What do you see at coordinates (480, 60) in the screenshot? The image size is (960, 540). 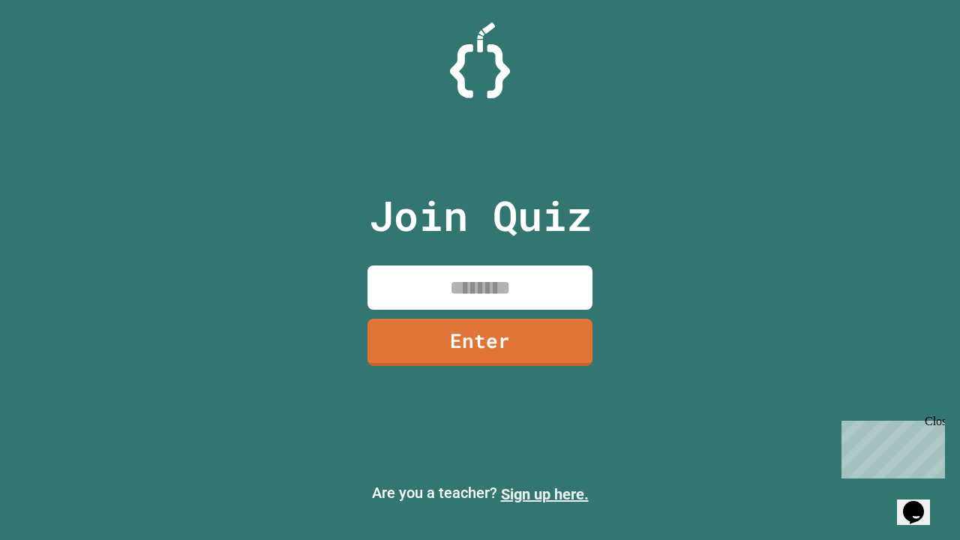 I see `img: Logo.svg` at bounding box center [480, 60].